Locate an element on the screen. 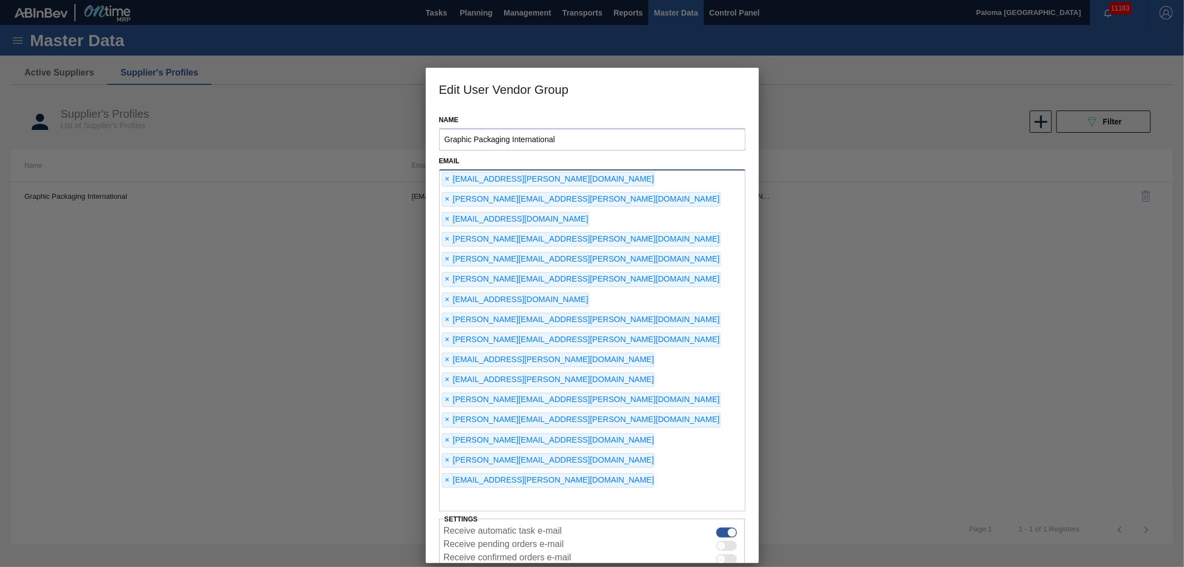 Image resolution: width=1184 pixels, height=567 pixels. label: Name is located at coordinates (592, 120).